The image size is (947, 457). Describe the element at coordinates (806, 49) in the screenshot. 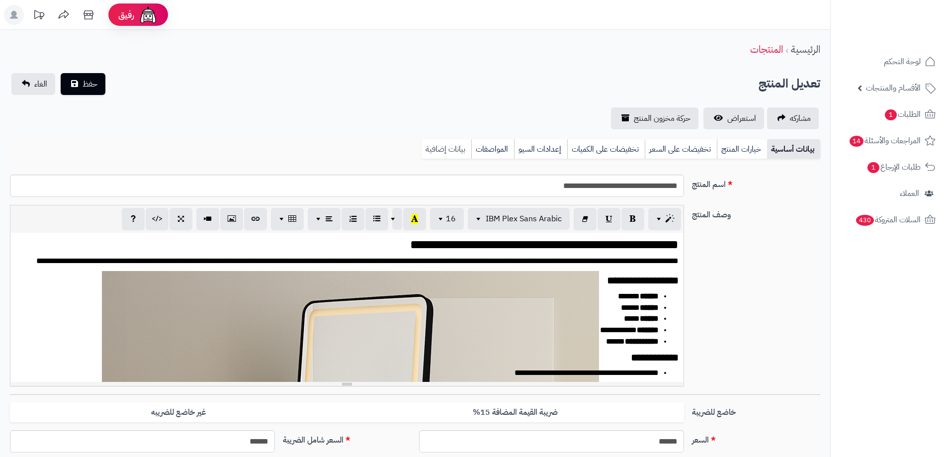

I see `a: الرئيسية` at that location.